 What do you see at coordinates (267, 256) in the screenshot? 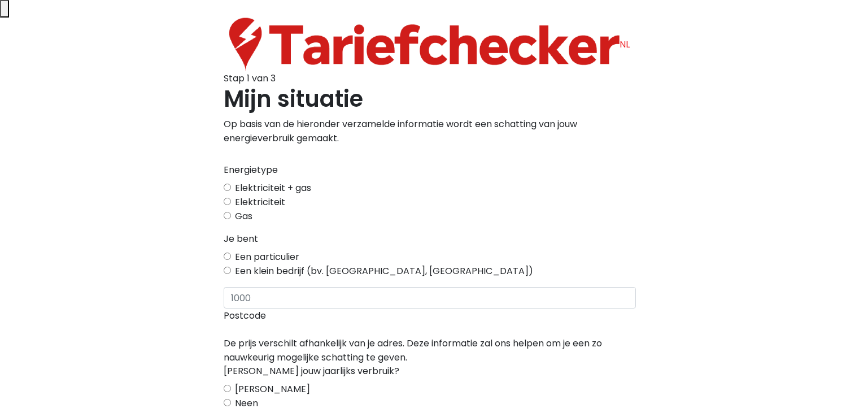
I see `label: Een particulier` at bounding box center [267, 256].